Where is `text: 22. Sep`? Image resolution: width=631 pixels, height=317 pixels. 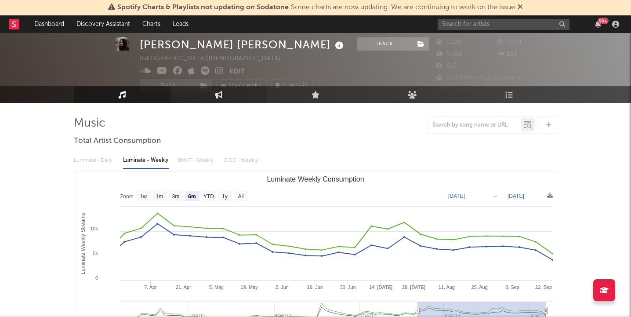
text: 22. Sep is located at coordinates (544, 287).